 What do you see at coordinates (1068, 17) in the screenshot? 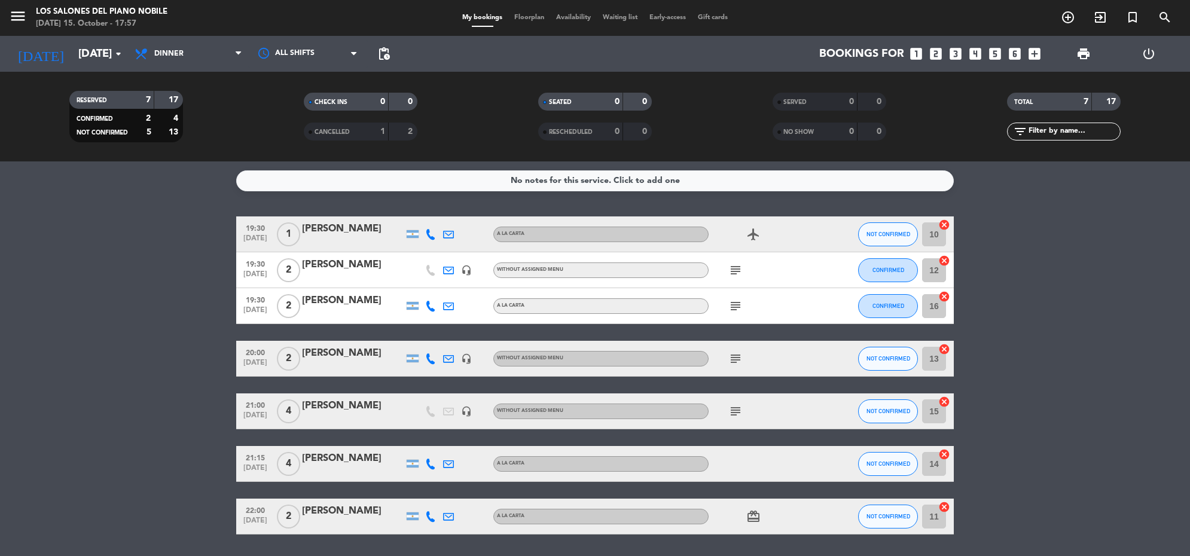
I see `i: add_circle_outline` at bounding box center [1068, 17].